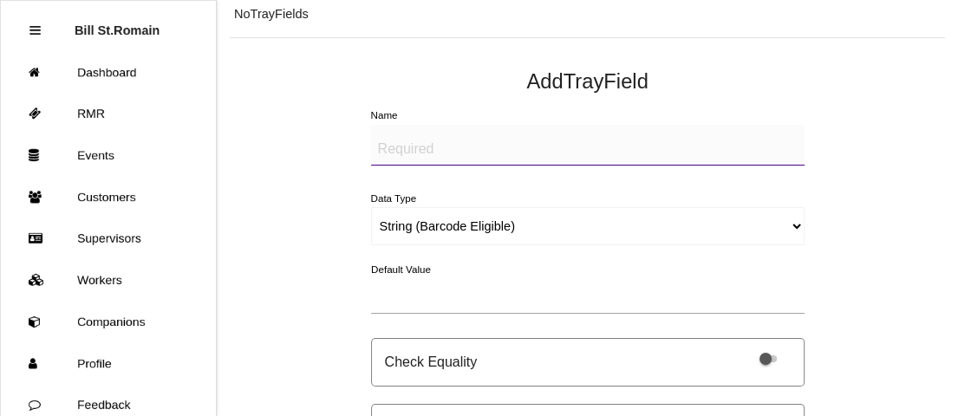 The image size is (958, 416). I want to click on div: Close, so click(35, 30).